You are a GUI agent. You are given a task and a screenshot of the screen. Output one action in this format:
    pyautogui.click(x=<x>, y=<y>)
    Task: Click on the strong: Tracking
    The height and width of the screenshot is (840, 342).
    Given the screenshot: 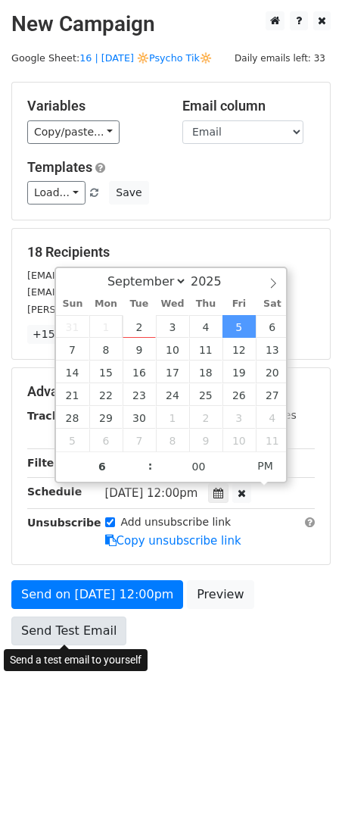 What is the action you would take?
    pyautogui.click(x=52, y=416)
    